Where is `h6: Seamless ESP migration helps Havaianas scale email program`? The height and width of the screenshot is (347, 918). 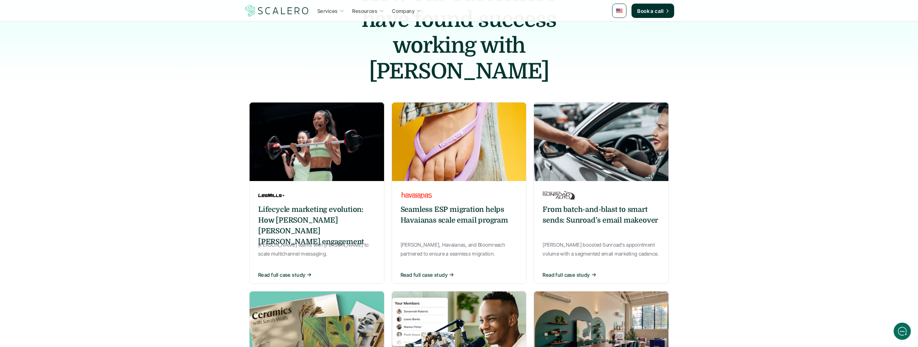 h6: Seamless ESP migration helps Havaianas scale email program is located at coordinates (459, 215).